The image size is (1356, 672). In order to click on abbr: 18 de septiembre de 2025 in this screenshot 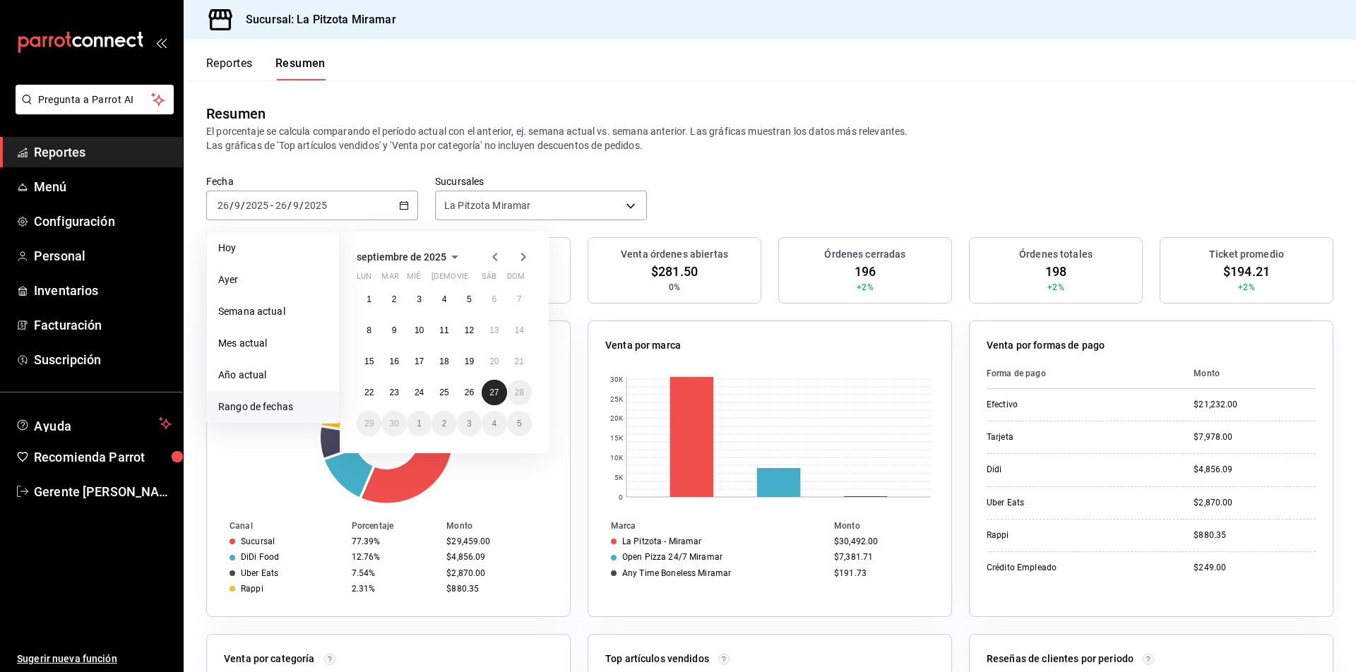, I will do `click(444, 362)`.